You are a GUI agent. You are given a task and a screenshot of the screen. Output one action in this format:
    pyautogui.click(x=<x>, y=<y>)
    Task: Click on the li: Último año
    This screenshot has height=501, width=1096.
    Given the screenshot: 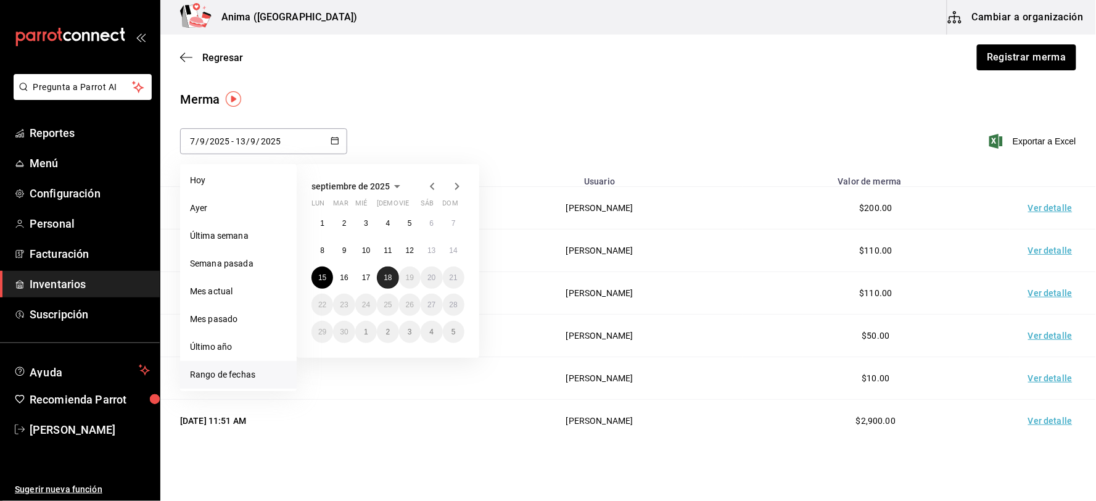 What is the action you would take?
    pyautogui.click(x=238, y=347)
    